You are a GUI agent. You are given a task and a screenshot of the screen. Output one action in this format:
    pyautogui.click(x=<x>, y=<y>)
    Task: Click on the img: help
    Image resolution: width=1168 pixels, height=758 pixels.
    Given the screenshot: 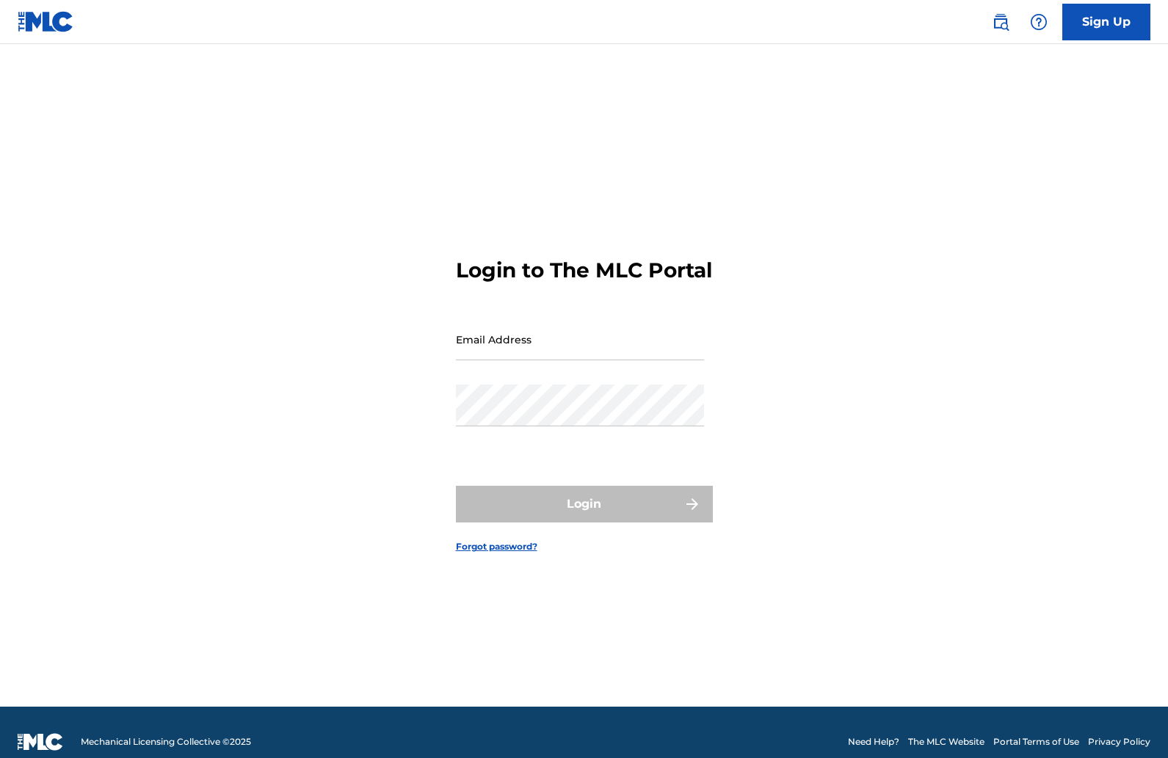 What is the action you would take?
    pyautogui.click(x=1039, y=22)
    